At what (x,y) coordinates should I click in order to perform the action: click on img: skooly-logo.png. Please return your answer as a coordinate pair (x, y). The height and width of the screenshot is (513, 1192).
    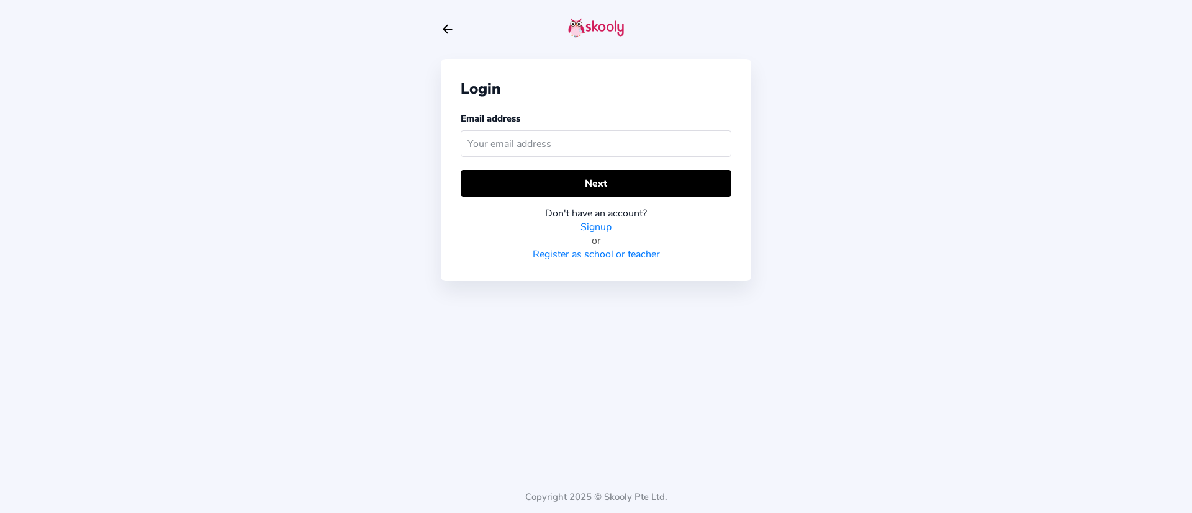
    Looking at the image, I should click on (596, 28).